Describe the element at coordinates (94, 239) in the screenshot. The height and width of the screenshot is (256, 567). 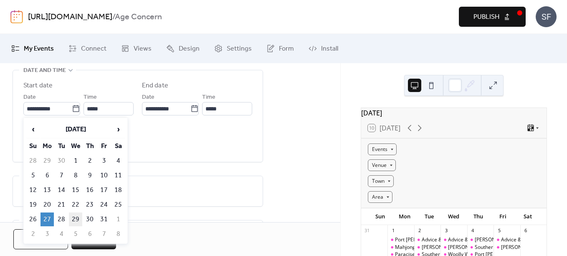
I see `span: Save` at that location.